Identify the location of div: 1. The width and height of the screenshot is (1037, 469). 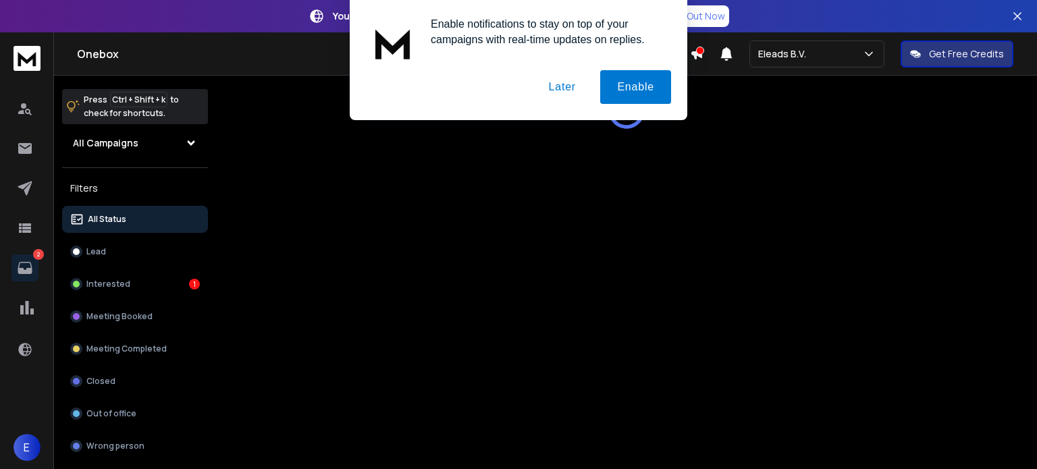
(194, 284).